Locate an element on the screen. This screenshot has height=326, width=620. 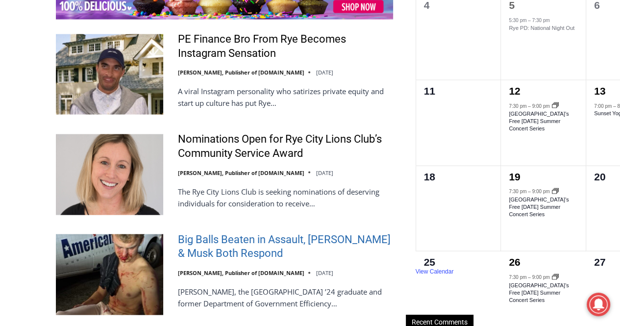
img: Big Balls Beaten in Assault, Trump & Musk Both Respond is located at coordinates (109, 274).